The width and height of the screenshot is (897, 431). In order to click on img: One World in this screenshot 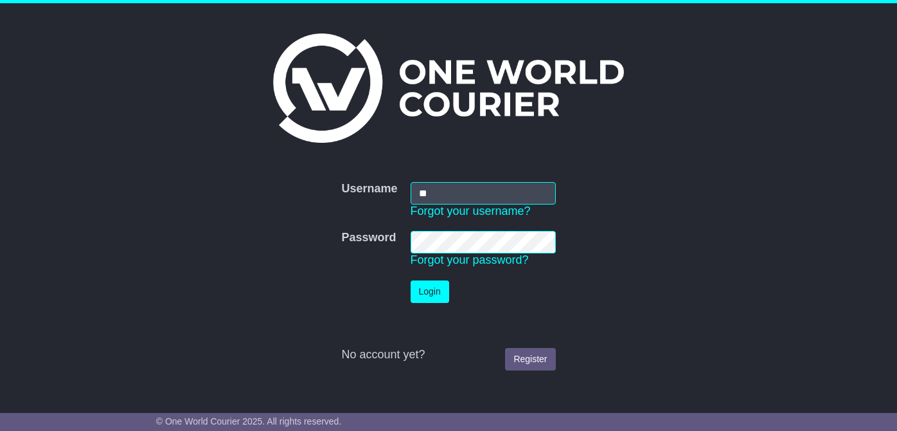, I will do `click(449, 88)`.